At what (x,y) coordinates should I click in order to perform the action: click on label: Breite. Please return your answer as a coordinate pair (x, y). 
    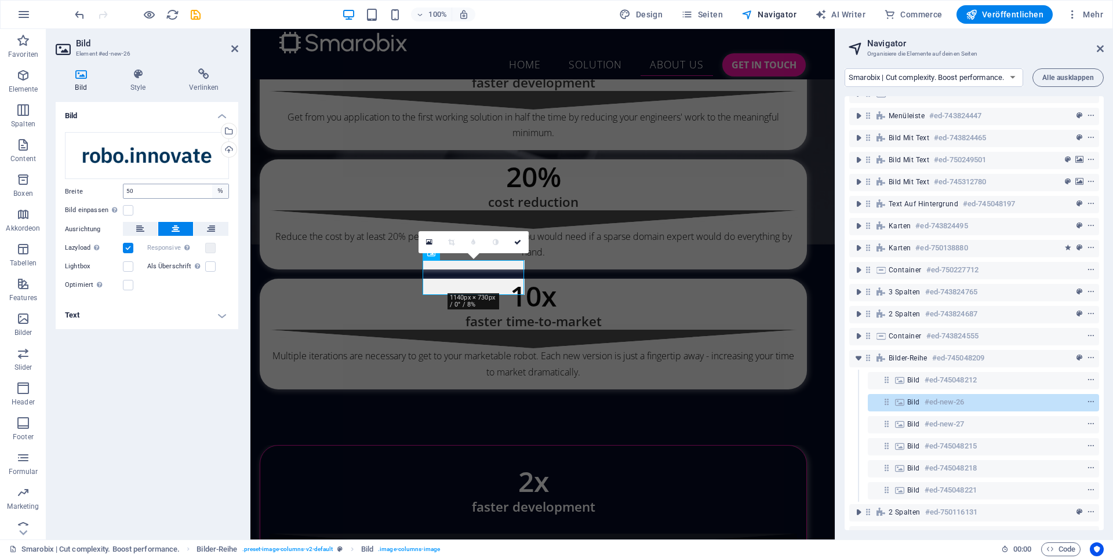
    Looking at the image, I should click on (94, 191).